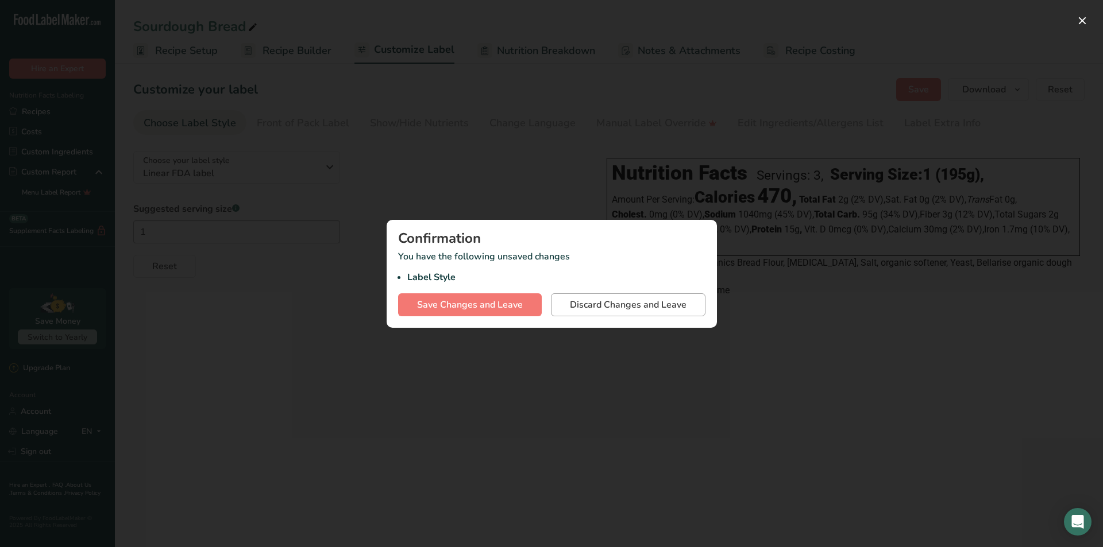  What do you see at coordinates (470, 305) in the screenshot?
I see `span: Save Changes and Leave` at bounding box center [470, 305].